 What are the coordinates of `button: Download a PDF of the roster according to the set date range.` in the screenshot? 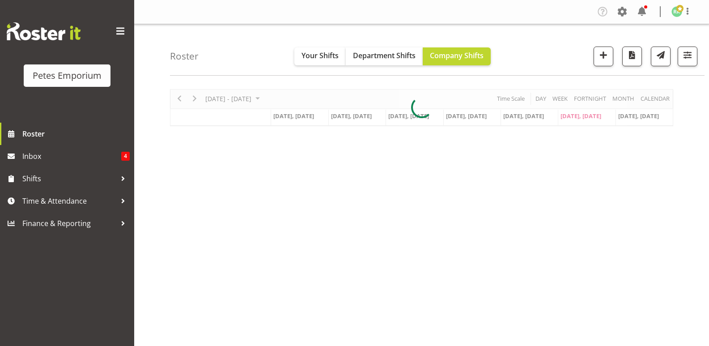 It's located at (632, 56).